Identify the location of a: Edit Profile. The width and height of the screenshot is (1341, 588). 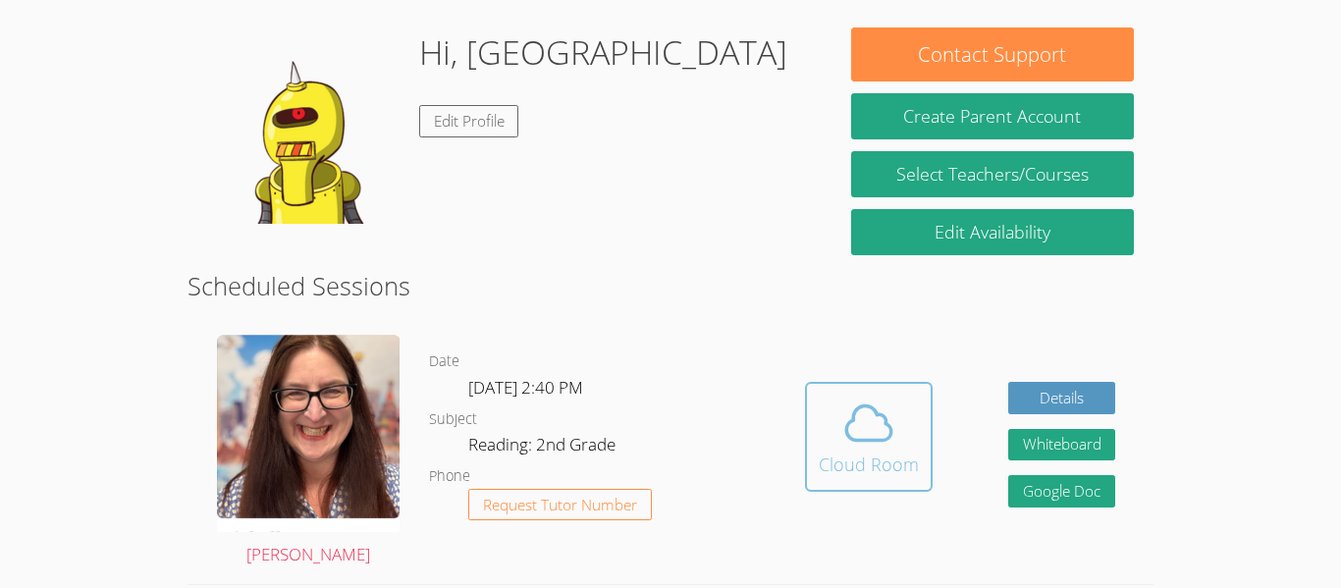
(469, 121).